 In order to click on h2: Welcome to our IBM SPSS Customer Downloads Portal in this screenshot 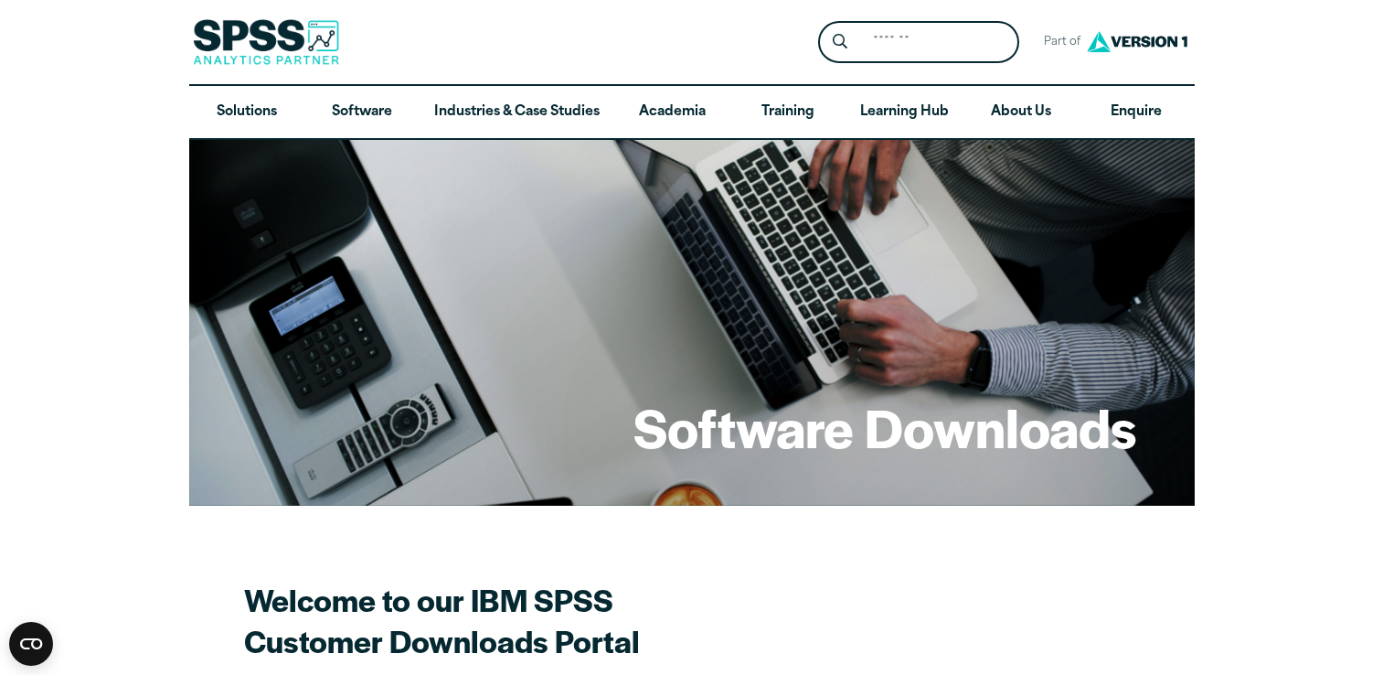, I will do `click(564, 620)`.